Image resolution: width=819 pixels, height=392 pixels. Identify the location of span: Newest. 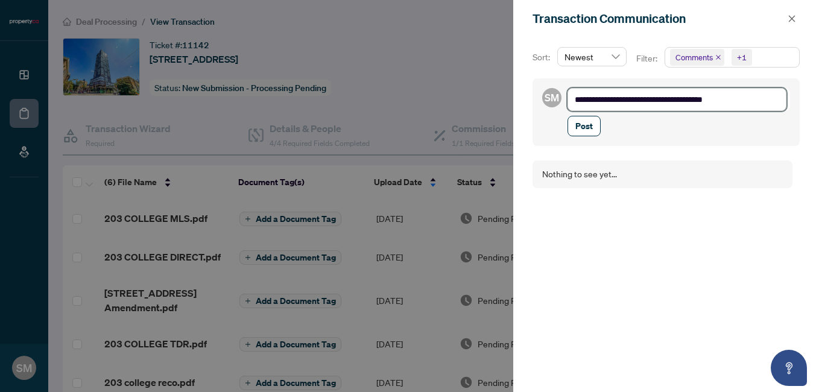
(592, 57).